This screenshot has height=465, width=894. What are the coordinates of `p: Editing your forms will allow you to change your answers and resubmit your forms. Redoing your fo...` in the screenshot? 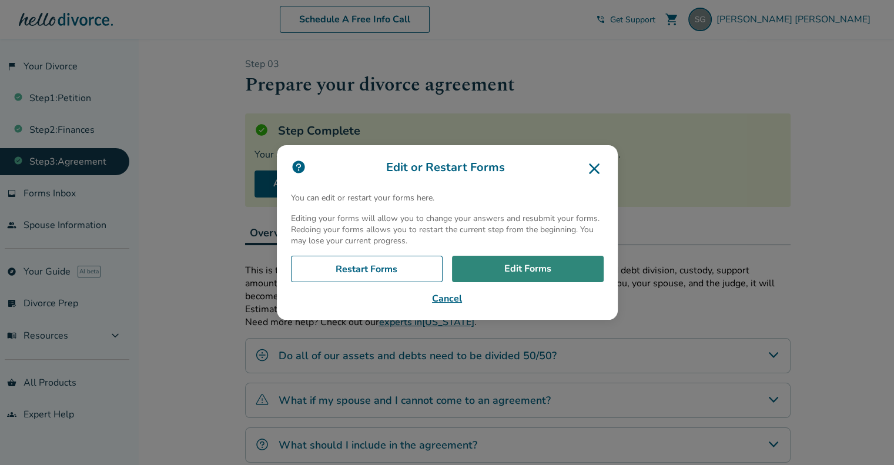 It's located at (447, 229).